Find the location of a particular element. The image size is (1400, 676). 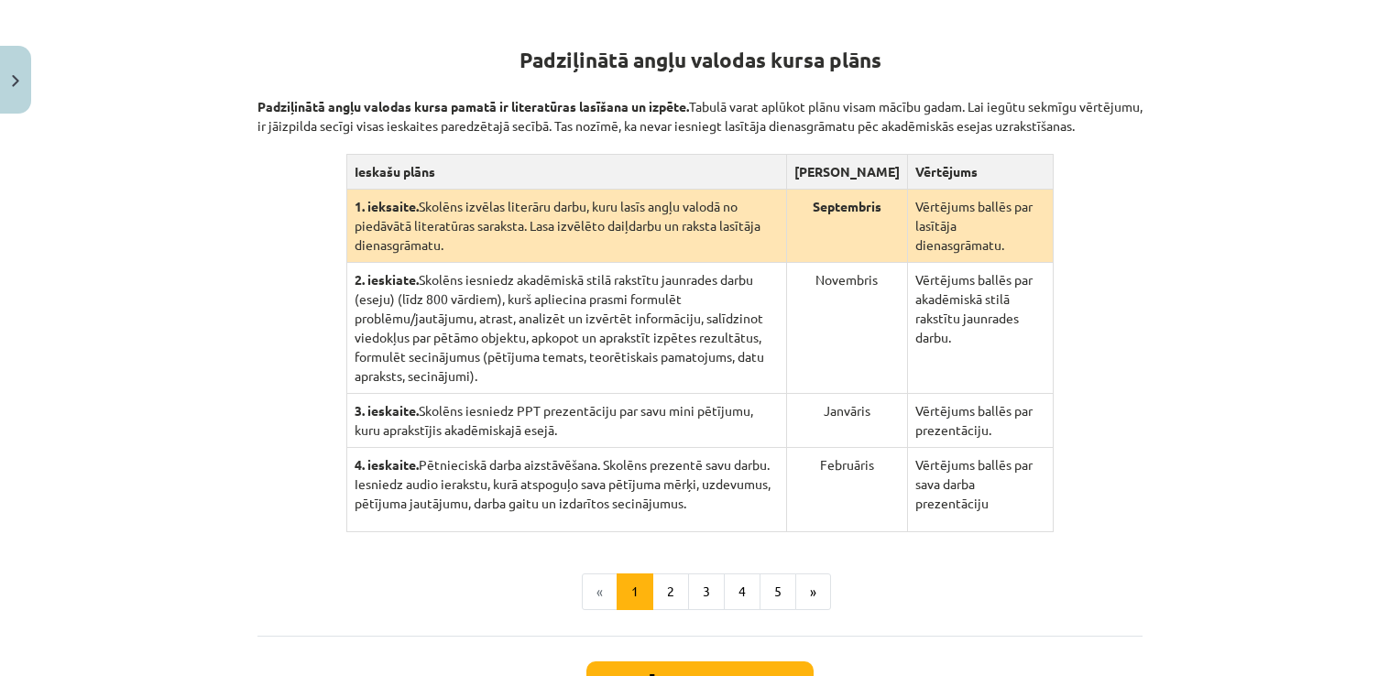

td: Novembris is located at coordinates (847, 328).